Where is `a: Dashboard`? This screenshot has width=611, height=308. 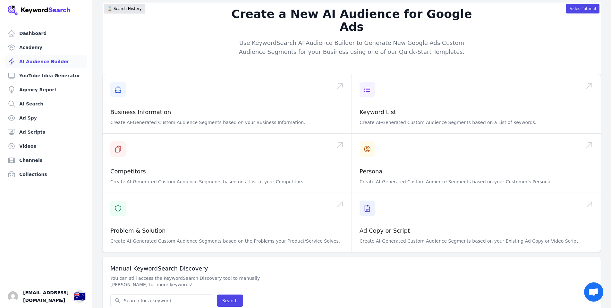
a: Dashboard is located at coordinates (46, 33).